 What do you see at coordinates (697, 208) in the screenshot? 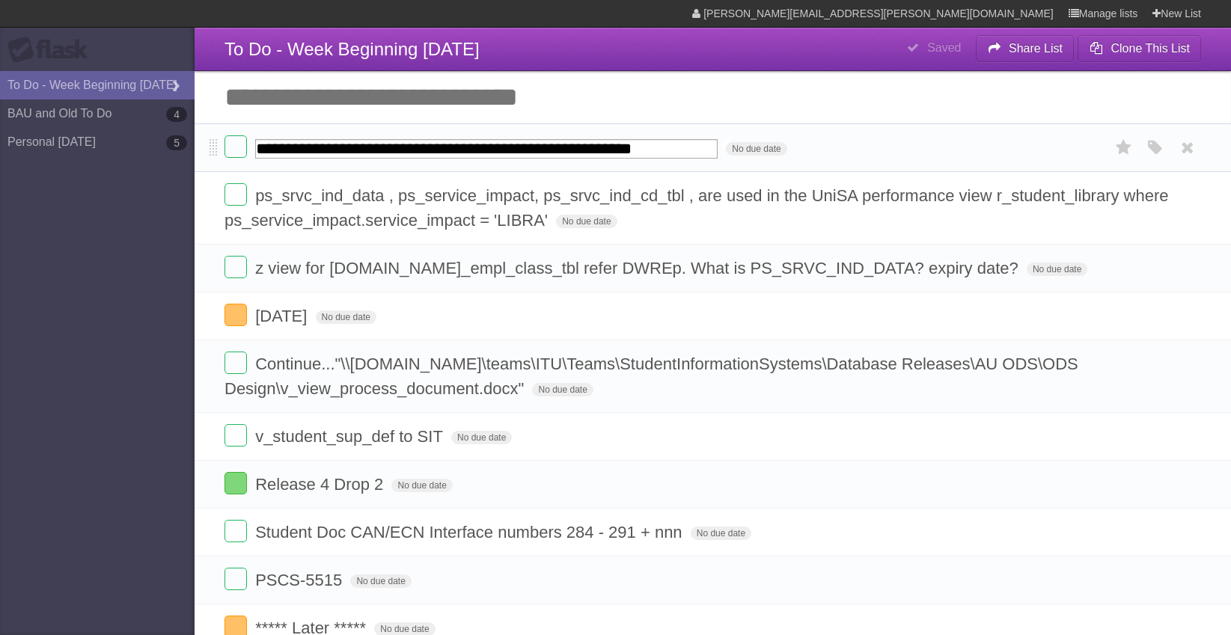
I see `span: ps_srvc_ind_data , ps_service_impact, ps_srvc_ind_cd_tbl , are used in the UniSA performance view...` at bounding box center [697, 208].